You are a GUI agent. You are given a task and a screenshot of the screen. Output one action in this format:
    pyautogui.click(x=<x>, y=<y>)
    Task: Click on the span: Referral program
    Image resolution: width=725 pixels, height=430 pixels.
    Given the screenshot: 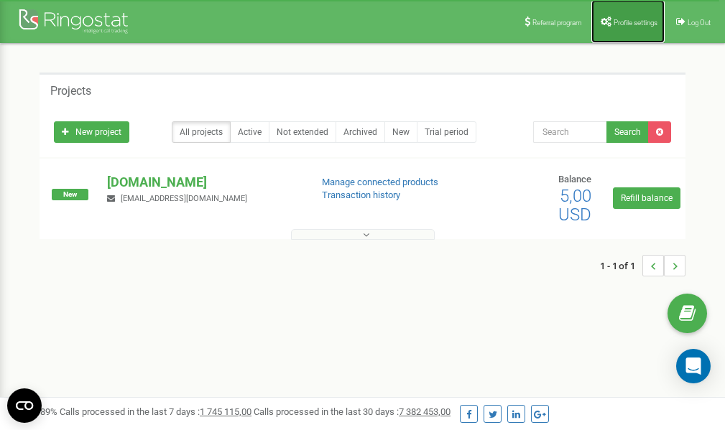 What is the action you would take?
    pyautogui.click(x=557, y=22)
    